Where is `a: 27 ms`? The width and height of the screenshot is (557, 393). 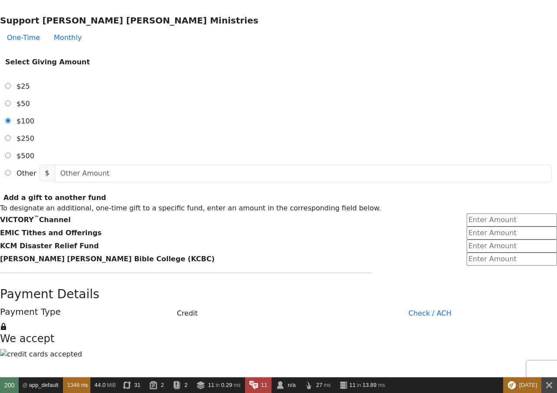
a: 27 ms is located at coordinates (317, 385).